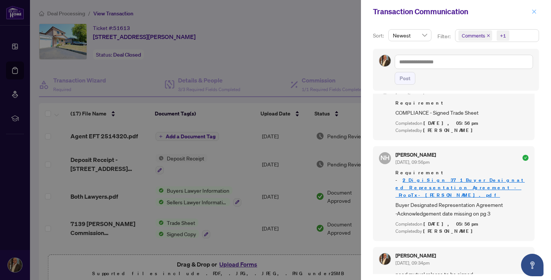 The image size is (551, 280). What do you see at coordinates (451, 12) in the screenshot?
I see `div: Transaction Communication` at bounding box center [451, 12].